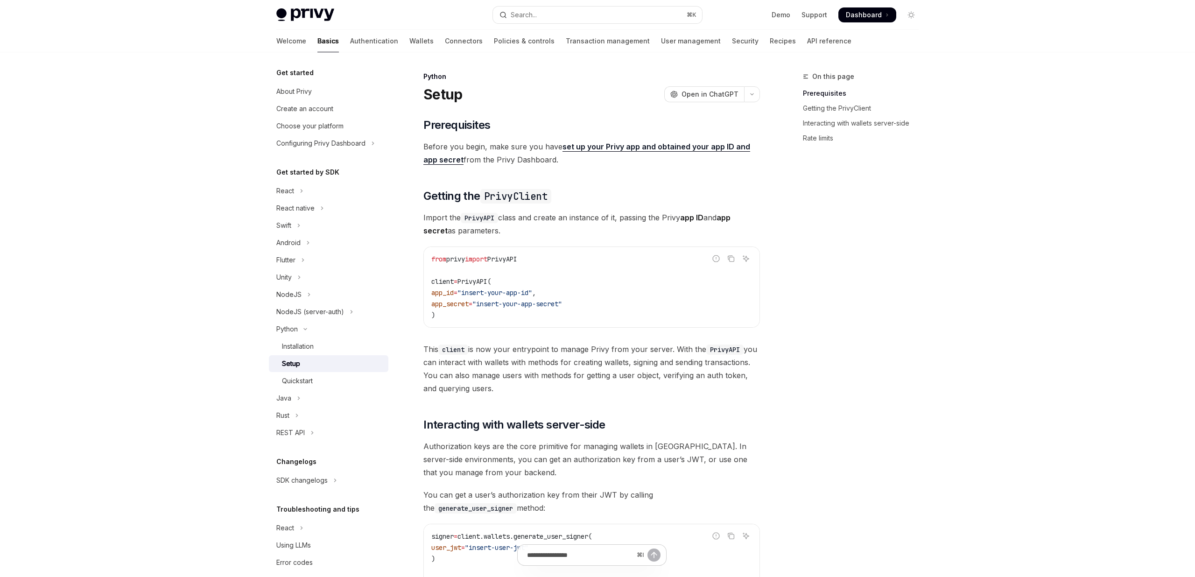 Image resolution: width=1195 pixels, height=577 pixels. What do you see at coordinates (911, 15) in the screenshot?
I see `button: Toggle dark mode` at bounding box center [911, 15].